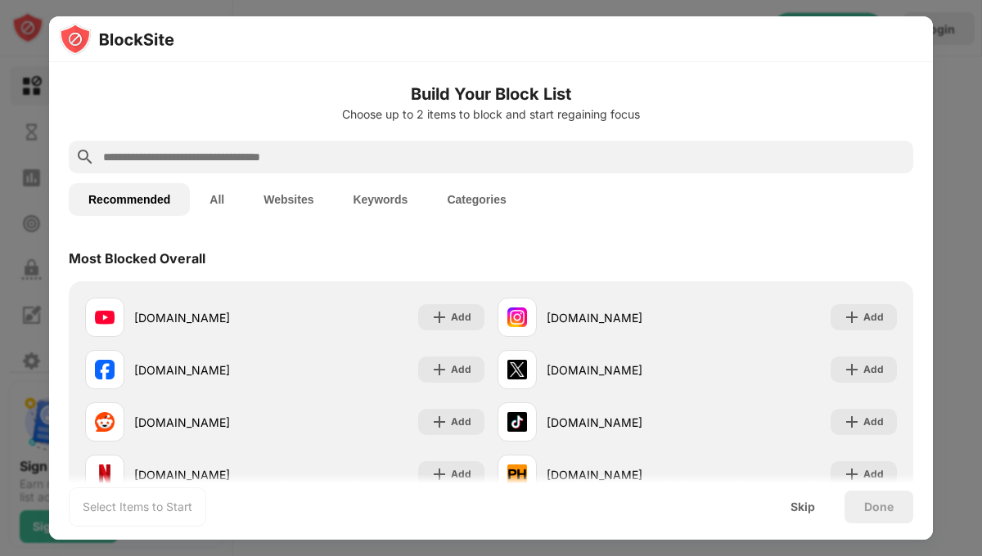 The width and height of the screenshot is (982, 556). I want to click on button: Websites, so click(288, 200).